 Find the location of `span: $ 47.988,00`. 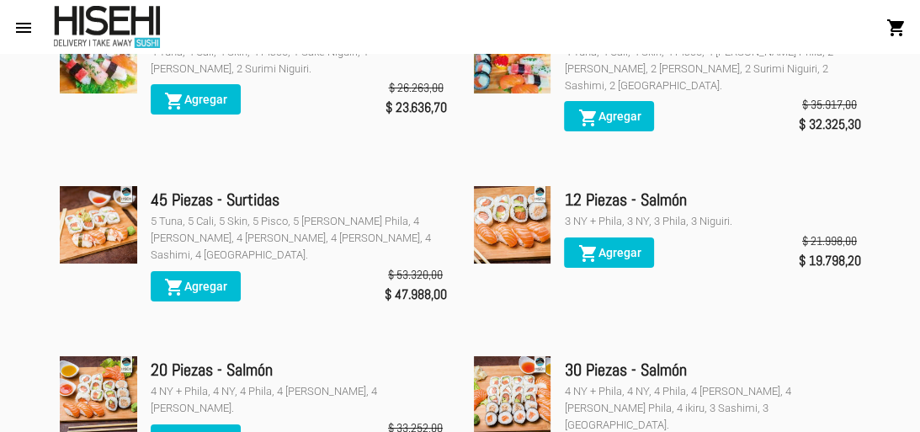

span: $ 47.988,00 is located at coordinates (416, 294).